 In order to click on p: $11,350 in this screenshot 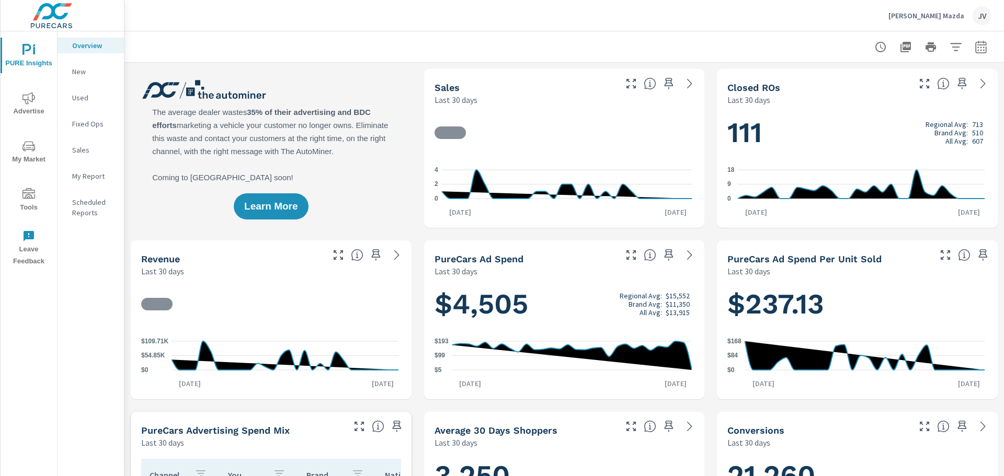, I will do `click(678, 304)`.